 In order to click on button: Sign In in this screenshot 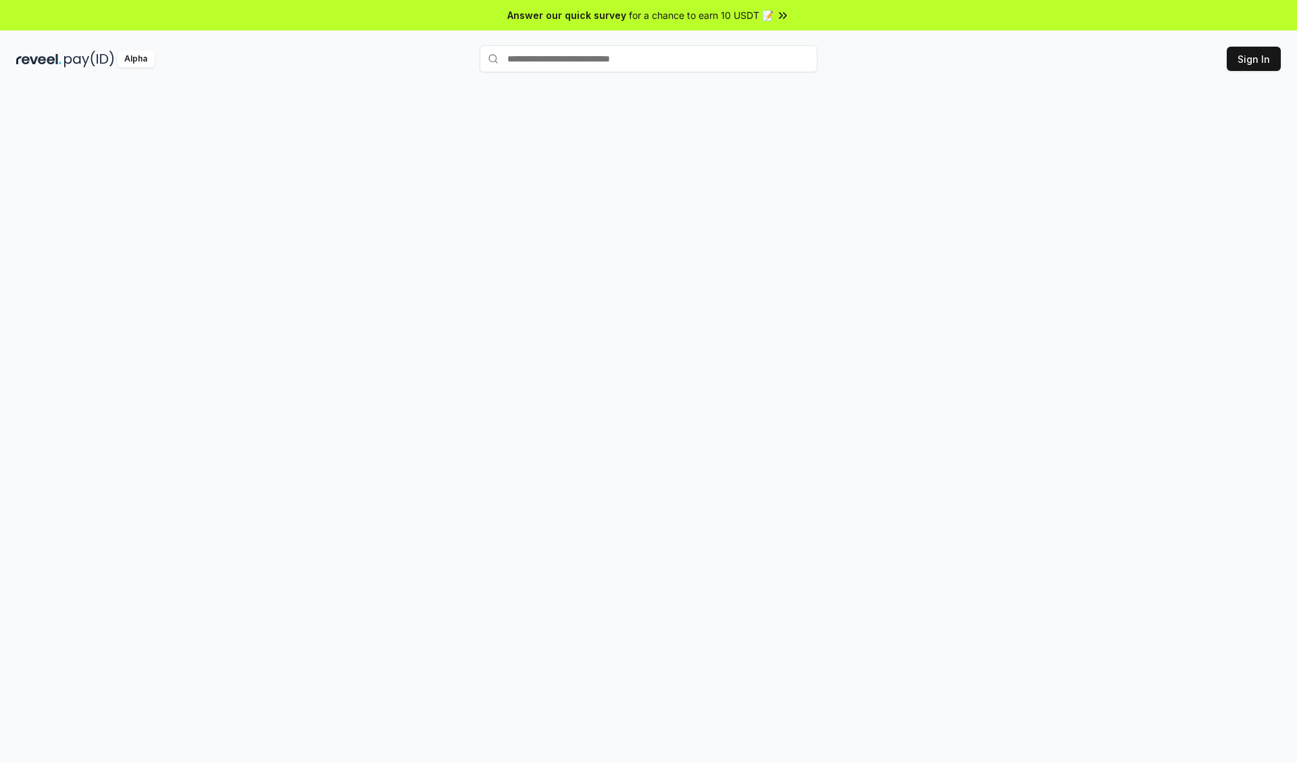, I will do `click(1254, 59)`.